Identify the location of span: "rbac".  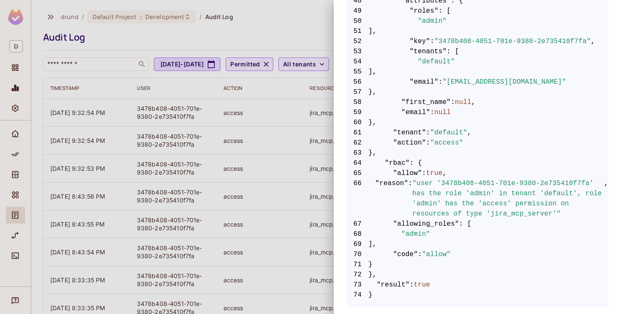
(397, 163).